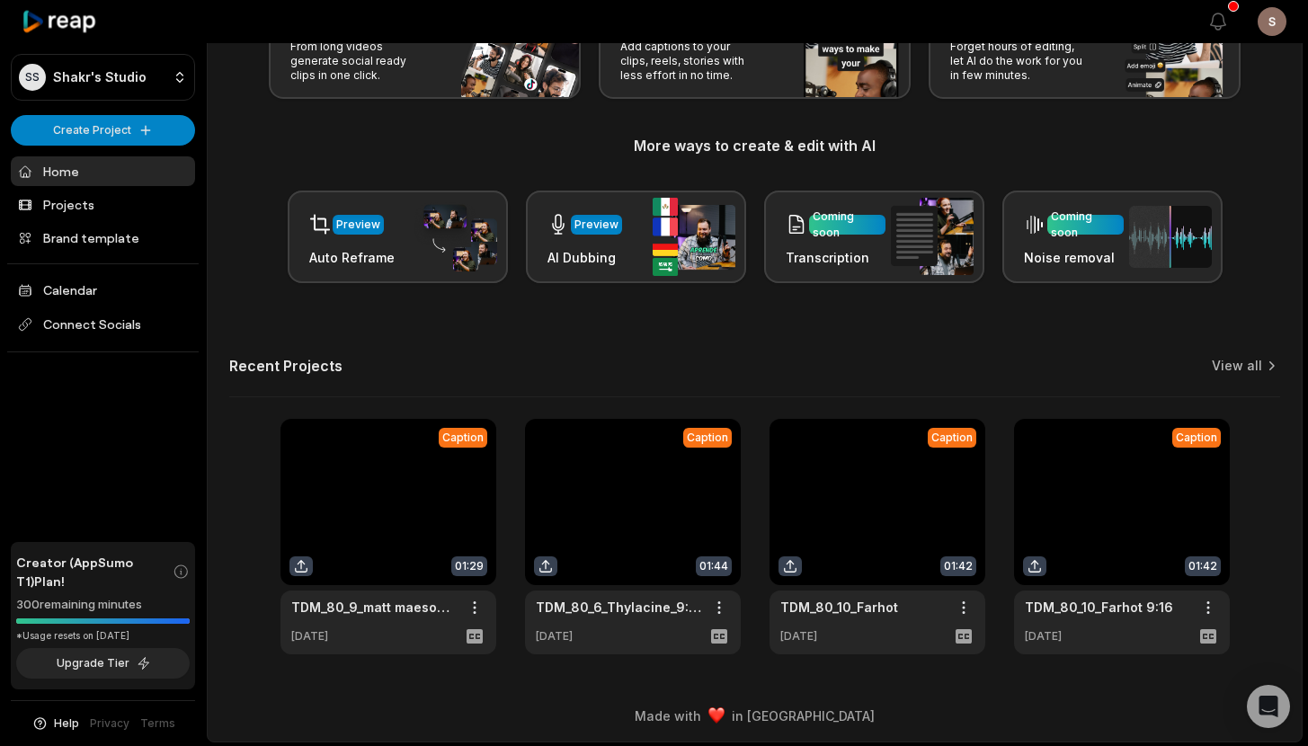  What do you see at coordinates (1170, 236) in the screenshot?
I see `img: noise_removal.png` at bounding box center [1170, 236].